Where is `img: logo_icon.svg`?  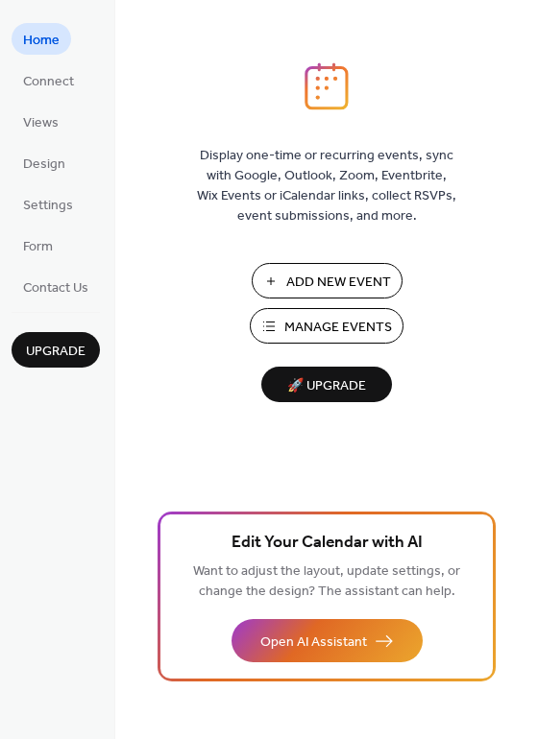
img: logo_icon.svg is located at coordinates (326, 86).